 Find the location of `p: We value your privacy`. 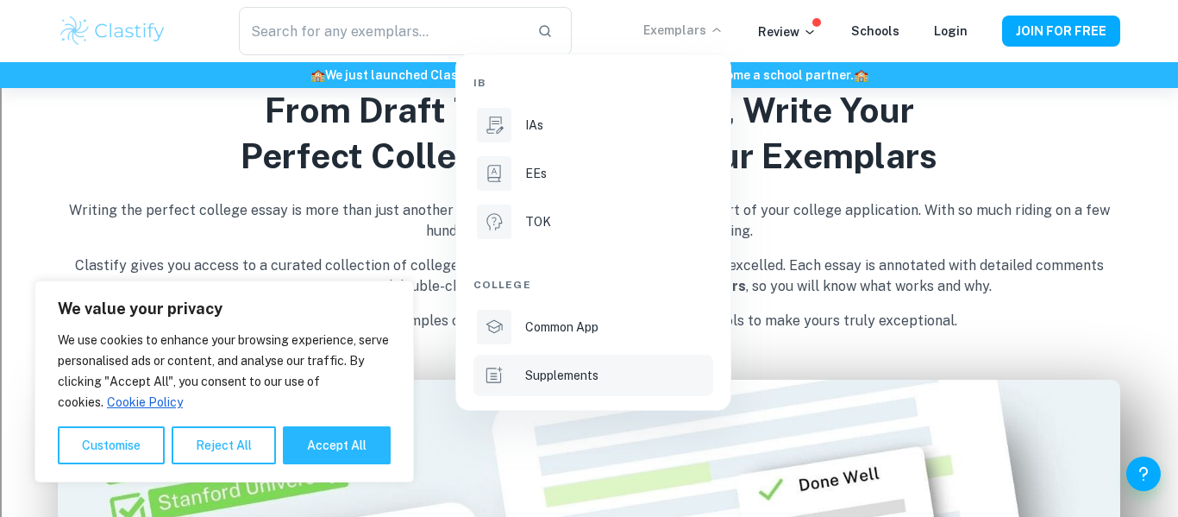

p: We value your privacy is located at coordinates (224, 309).